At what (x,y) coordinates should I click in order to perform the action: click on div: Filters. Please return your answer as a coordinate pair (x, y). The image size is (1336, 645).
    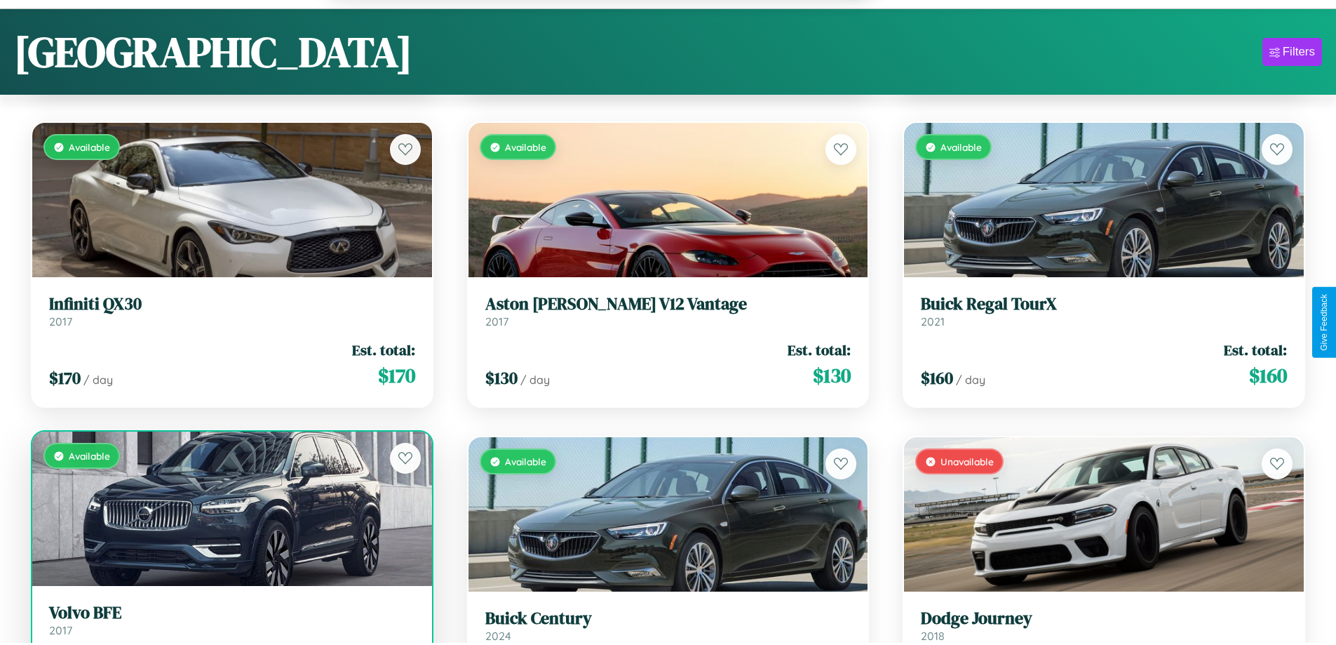
    Looking at the image, I should click on (1299, 52).